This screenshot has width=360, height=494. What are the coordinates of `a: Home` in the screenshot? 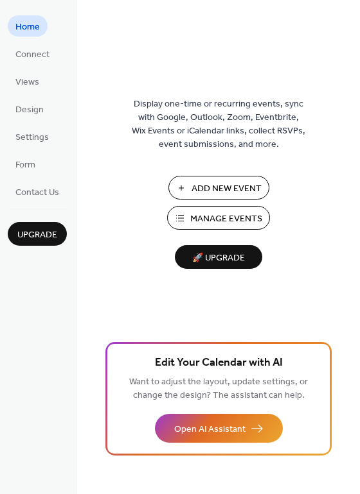 It's located at (28, 26).